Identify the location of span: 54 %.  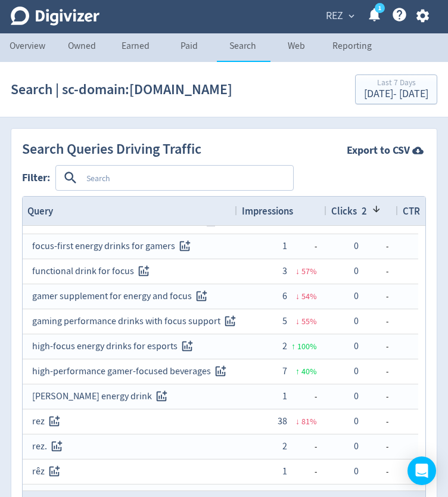
(309, 296).